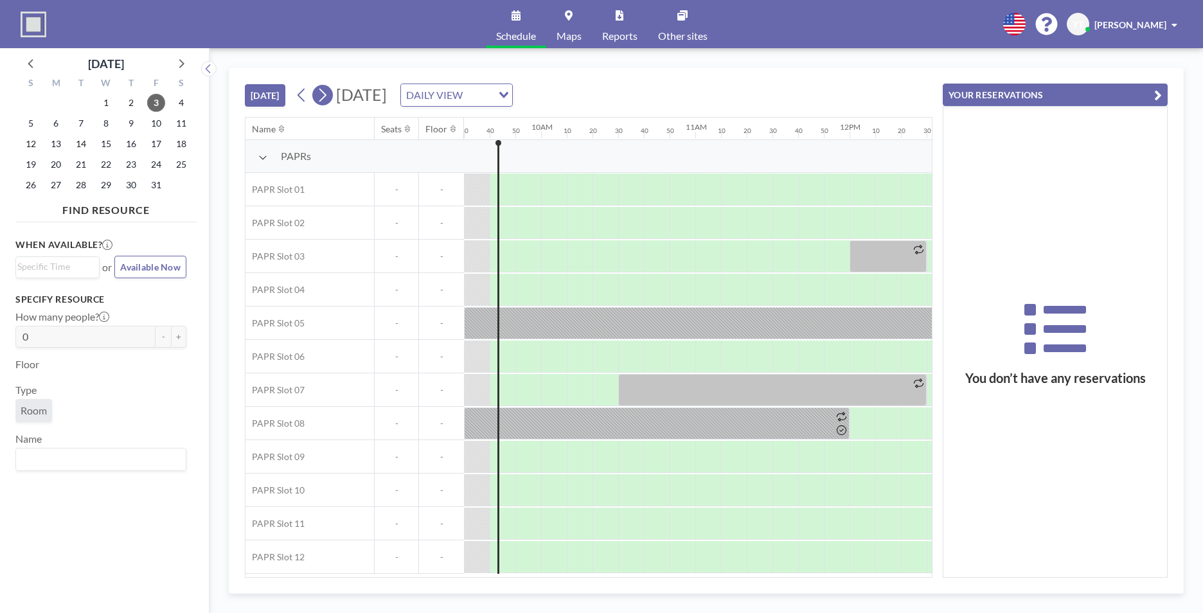 This screenshot has height=613, width=1203. I want to click on span: Monday, October 27, 2025, so click(56, 185).